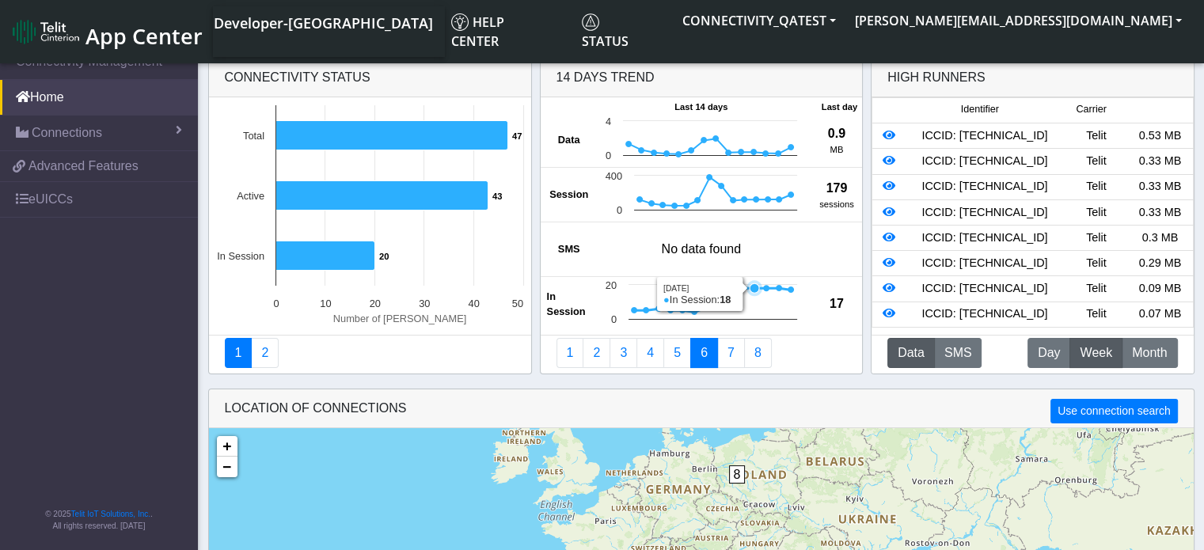 Image resolution: width=1204 pixels, height=550 pixels. What do you see at coordinates (701, 78) in the screenshot?
I see `div: 14 Days Trend` at bounding box center [701, 78].